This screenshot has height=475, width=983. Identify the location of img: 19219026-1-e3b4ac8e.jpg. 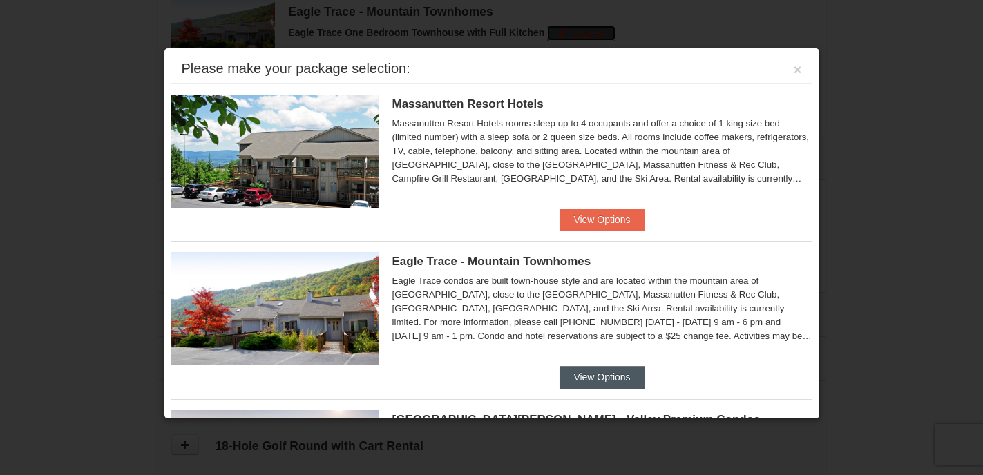
(275, 151).